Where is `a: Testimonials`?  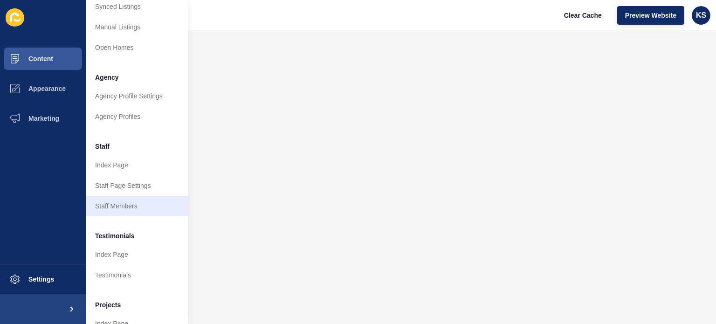 a: Testimonials is located at coordinates (137, 275).